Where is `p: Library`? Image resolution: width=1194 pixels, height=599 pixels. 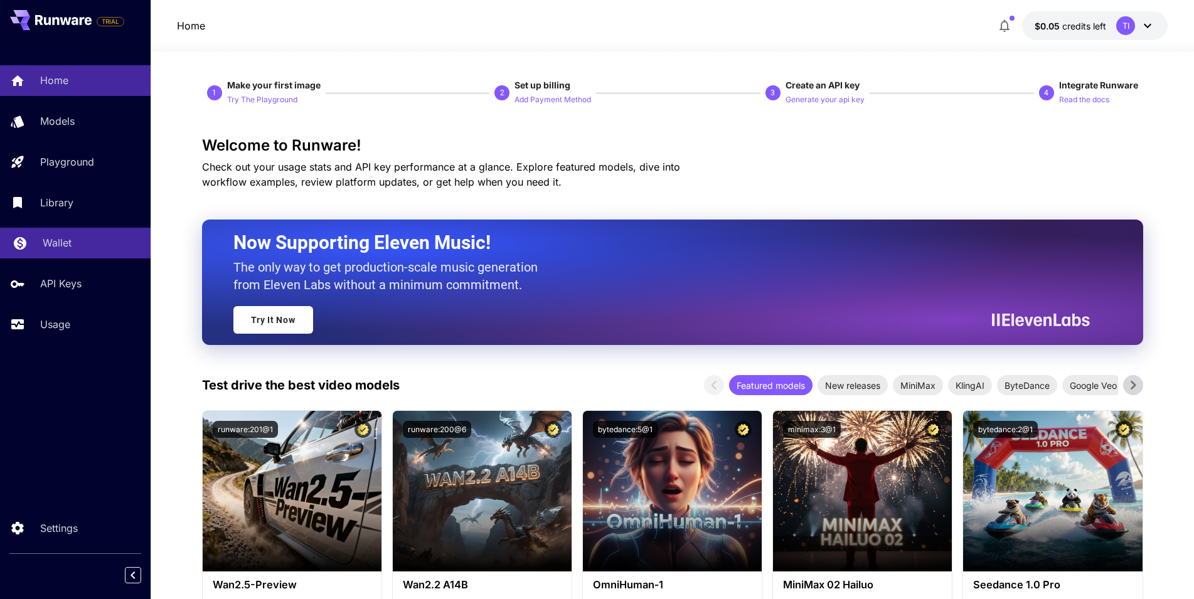
p: Library is located at coordinates (56, 203).